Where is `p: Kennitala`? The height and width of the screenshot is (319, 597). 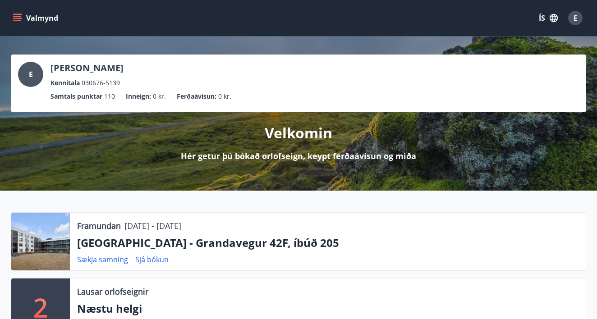
p: Kennitala is located at coordinates (65, 83).